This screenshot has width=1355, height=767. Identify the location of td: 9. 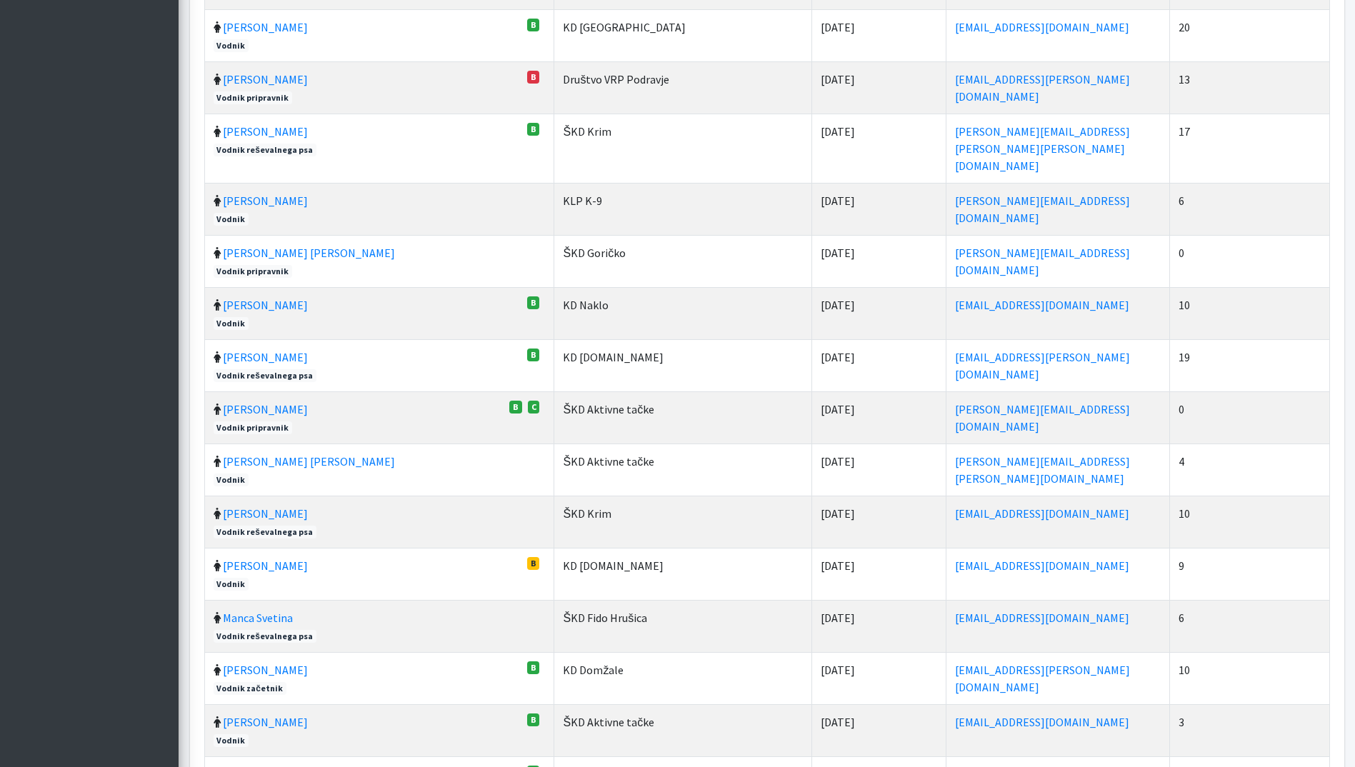
(1250, 574).